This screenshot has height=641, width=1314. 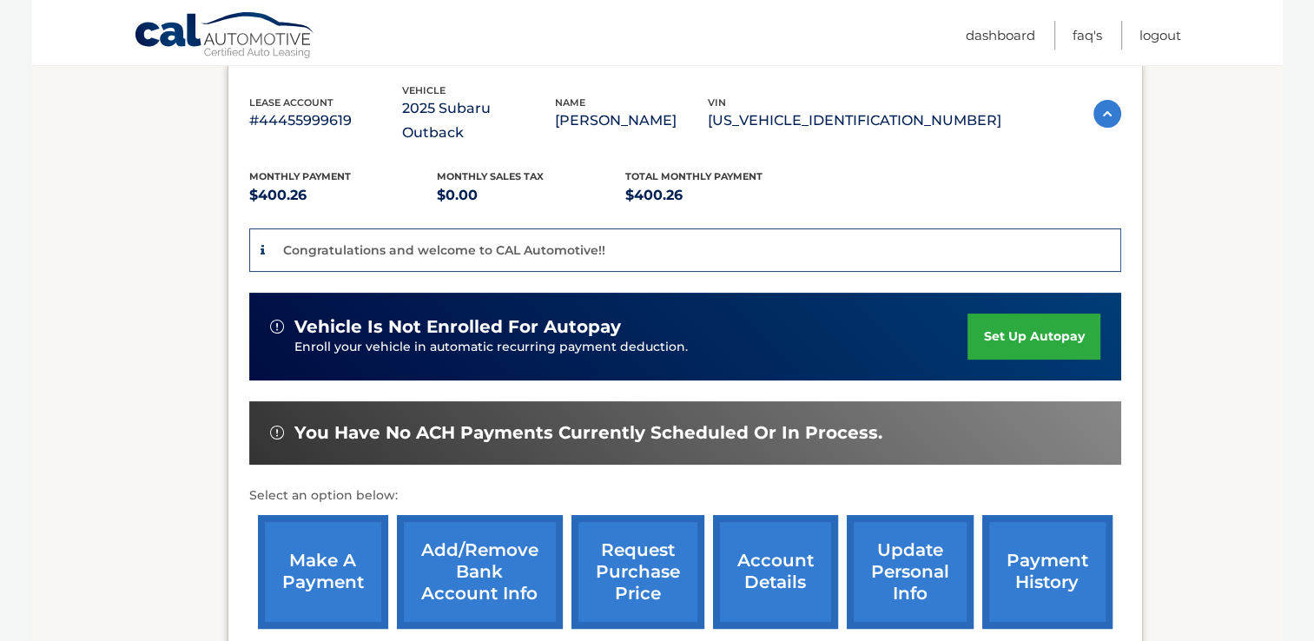 What do you see at coordinates (638, 572) in the screenshot?
I see `a: request purchase price` at bounding box center [638, 572].